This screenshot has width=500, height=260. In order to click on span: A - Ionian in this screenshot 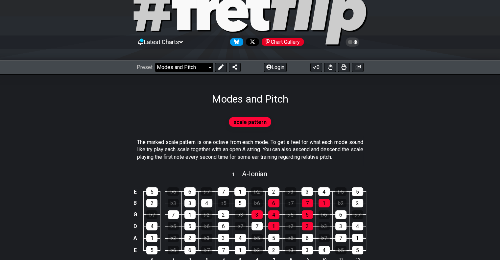, I will do `click(255, 174)`.